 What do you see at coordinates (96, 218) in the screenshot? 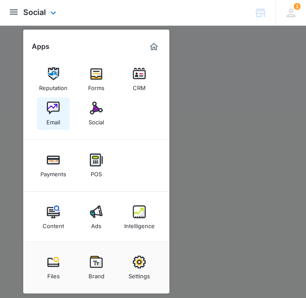
I see `a: Ads` at bounding box center [96, 218].